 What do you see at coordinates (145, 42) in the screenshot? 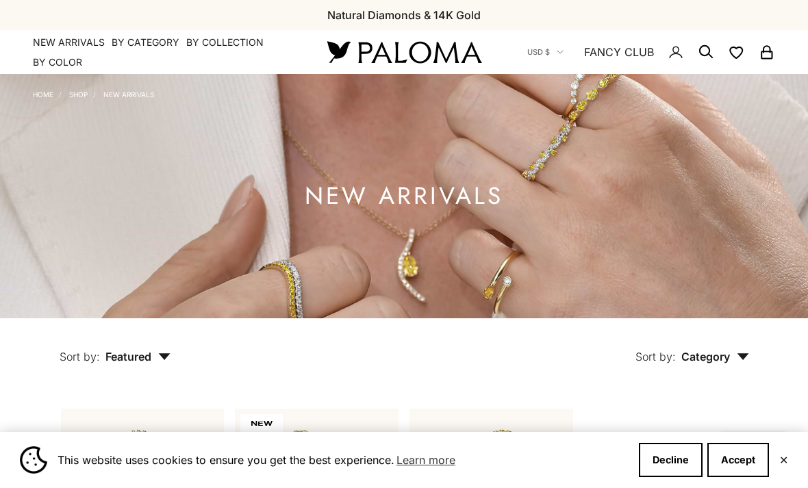
I see `summary: By Category` at bounding box center [145, 42].